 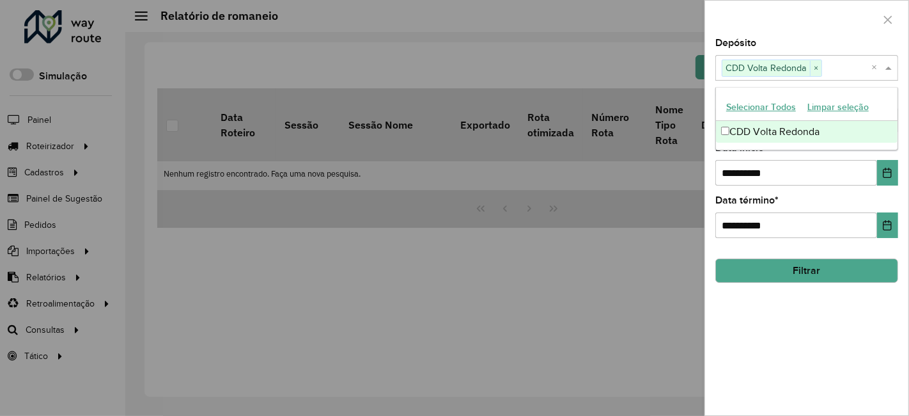 I want to click on label: Depósito, so click(x=736, y=43).